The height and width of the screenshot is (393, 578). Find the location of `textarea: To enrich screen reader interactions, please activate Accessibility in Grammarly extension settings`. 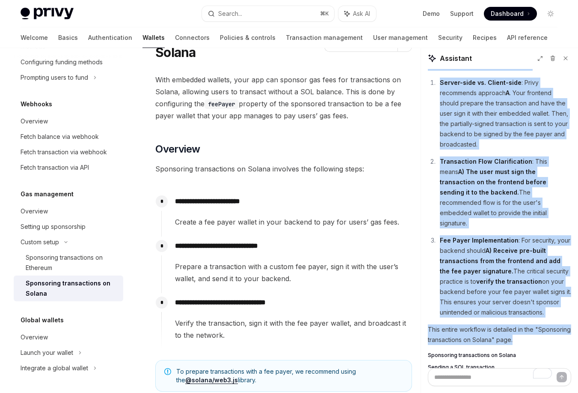

textarea: To enrich screen reader interactions, please activate Accessibility in Grammarly extension settings is located at coordinates (500, 377).